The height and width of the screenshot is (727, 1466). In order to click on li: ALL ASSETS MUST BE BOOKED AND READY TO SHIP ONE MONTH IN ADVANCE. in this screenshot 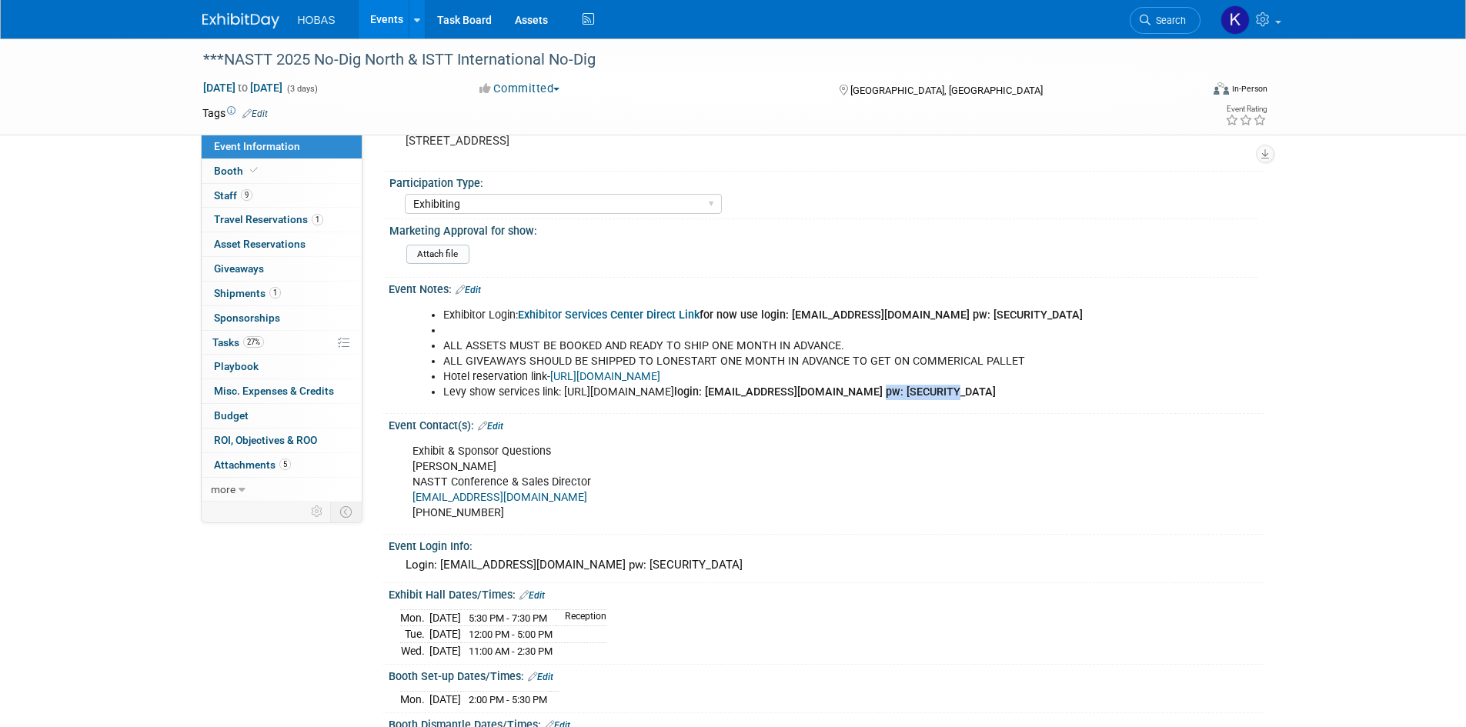, I will do `click(764, 346)`.